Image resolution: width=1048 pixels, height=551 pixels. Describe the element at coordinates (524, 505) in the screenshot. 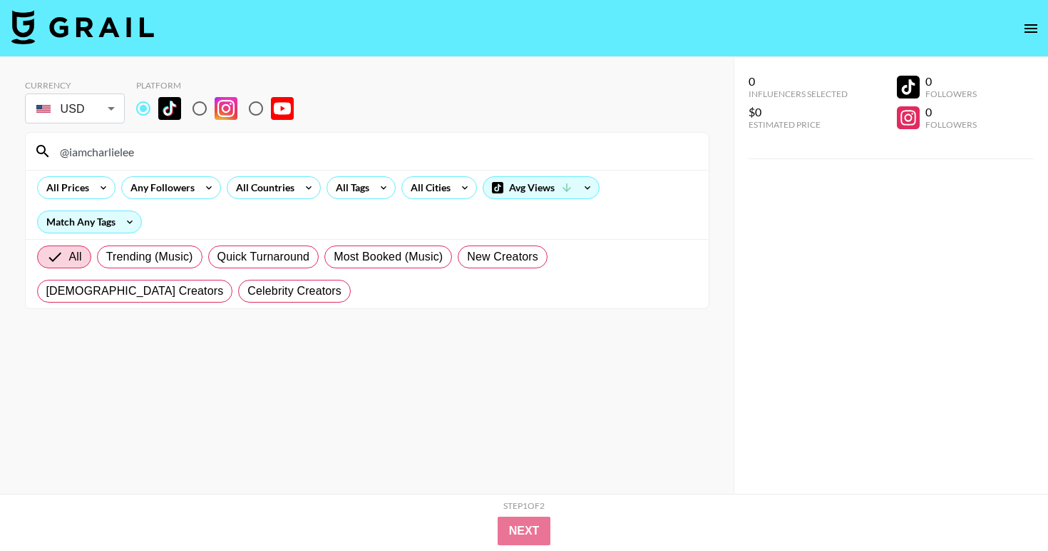

I see `div: Step 1 of 2` at that location.